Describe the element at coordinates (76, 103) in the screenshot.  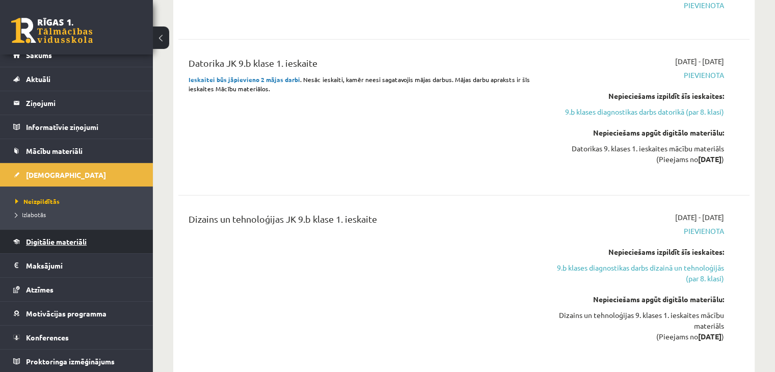
I see `a: Ziņojumi` at that location.